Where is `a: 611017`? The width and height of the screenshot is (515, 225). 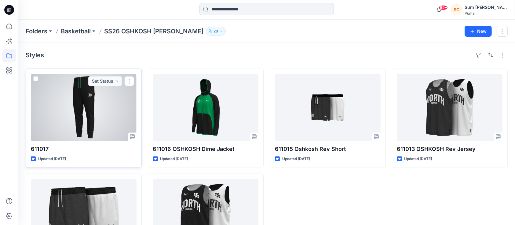
a: 611017 is located at coordinates (84, 107).